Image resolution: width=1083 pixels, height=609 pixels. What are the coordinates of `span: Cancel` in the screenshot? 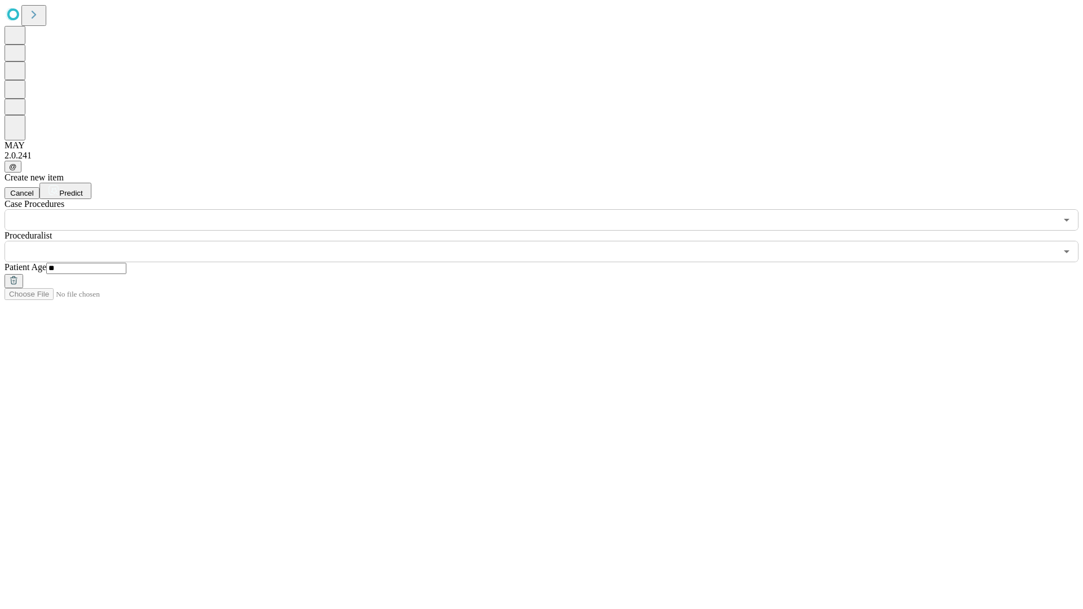 It's located at (22, 193).